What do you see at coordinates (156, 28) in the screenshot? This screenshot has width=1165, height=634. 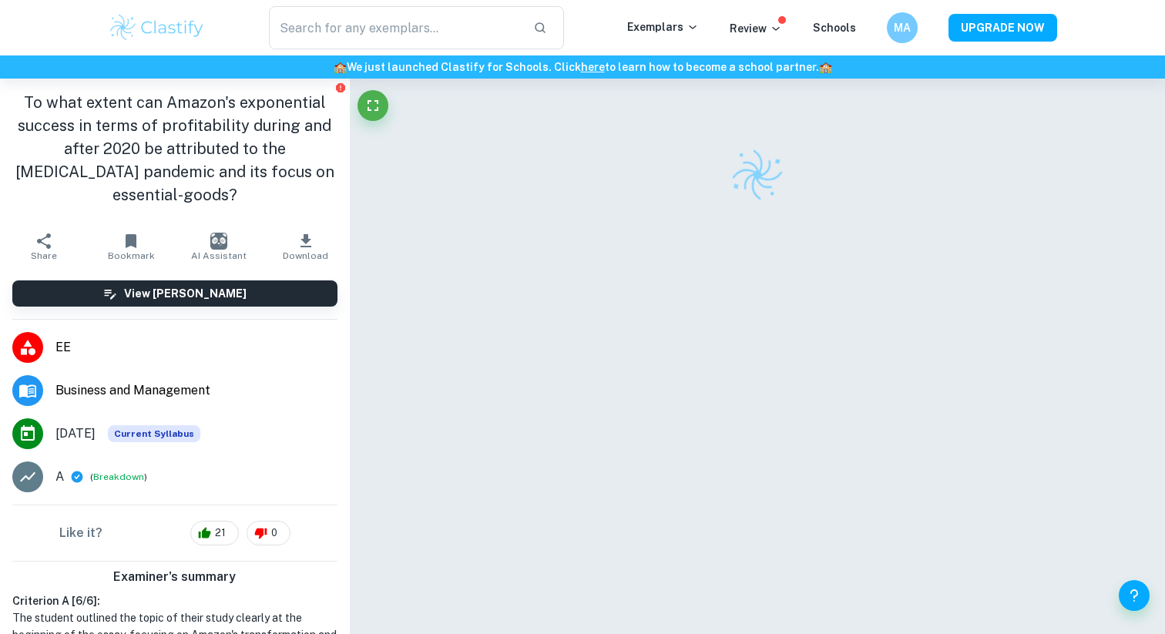 I see `a: Clastify logo` at bounding box center [156, 28].